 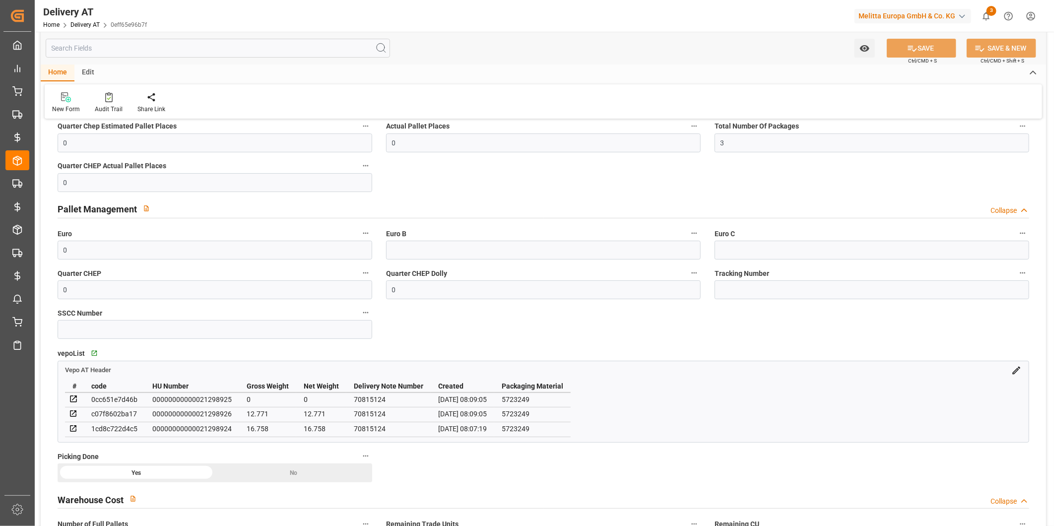 What do you see at coordinates (865, 48) in the screenshot?
I see `button: open menu` at bounding box center [865, 48].